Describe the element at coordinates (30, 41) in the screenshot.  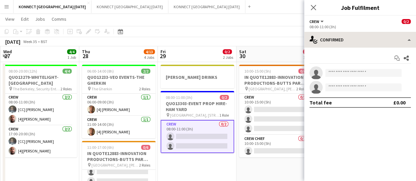
I see `span: Week 35` at that location.